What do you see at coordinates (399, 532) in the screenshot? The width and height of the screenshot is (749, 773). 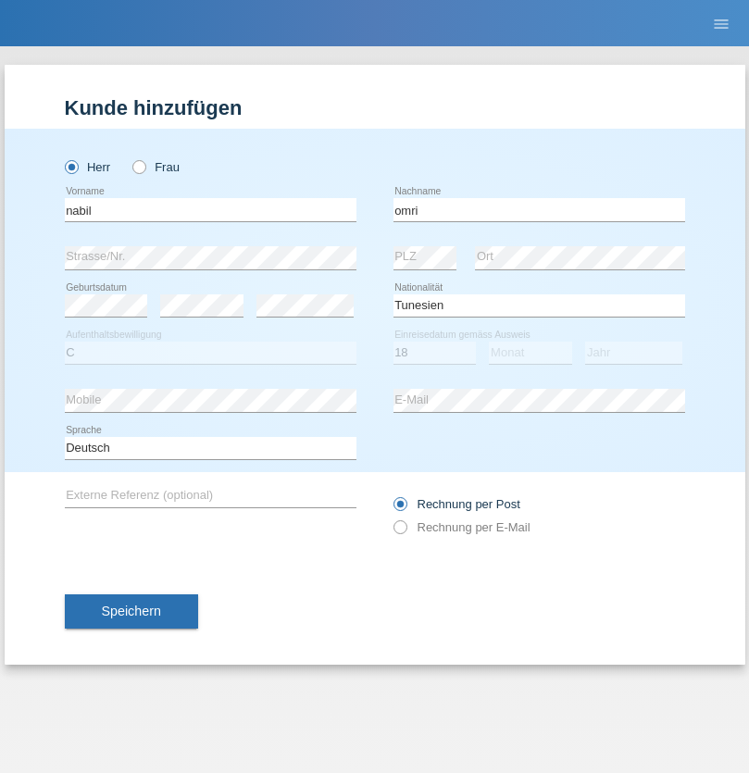 I see `input: Rechnung per E-Mail` at bounding box center [399, 532].